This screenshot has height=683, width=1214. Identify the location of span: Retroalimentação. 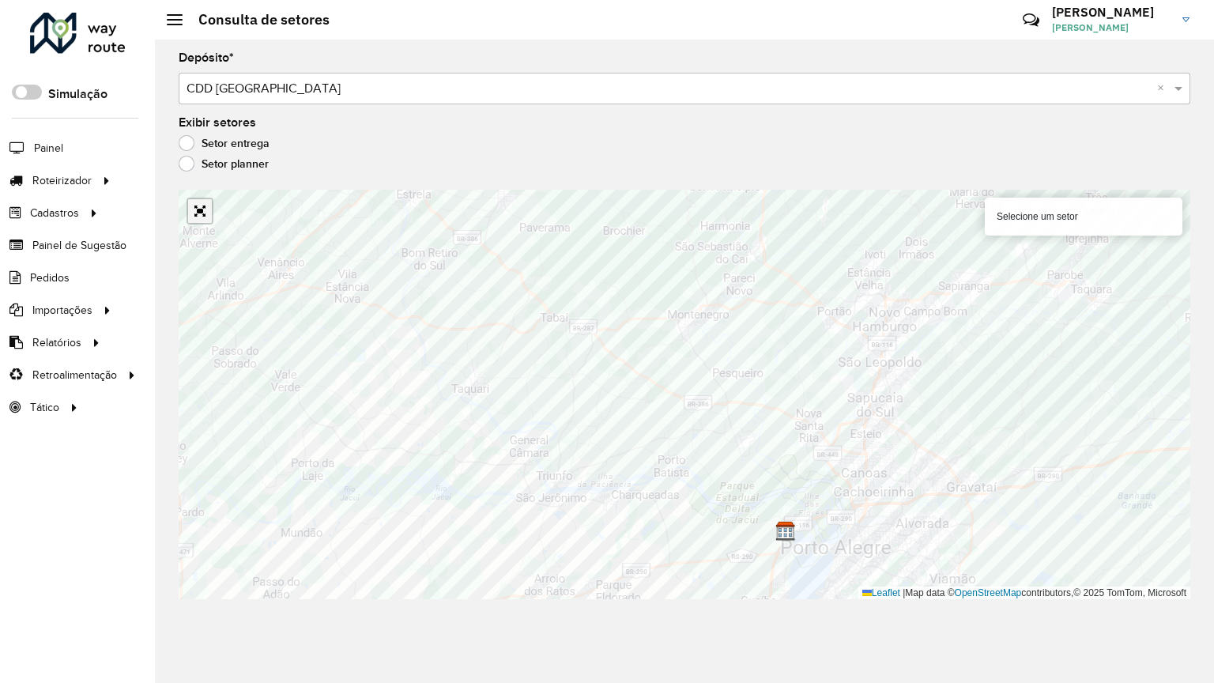
(74, 375).